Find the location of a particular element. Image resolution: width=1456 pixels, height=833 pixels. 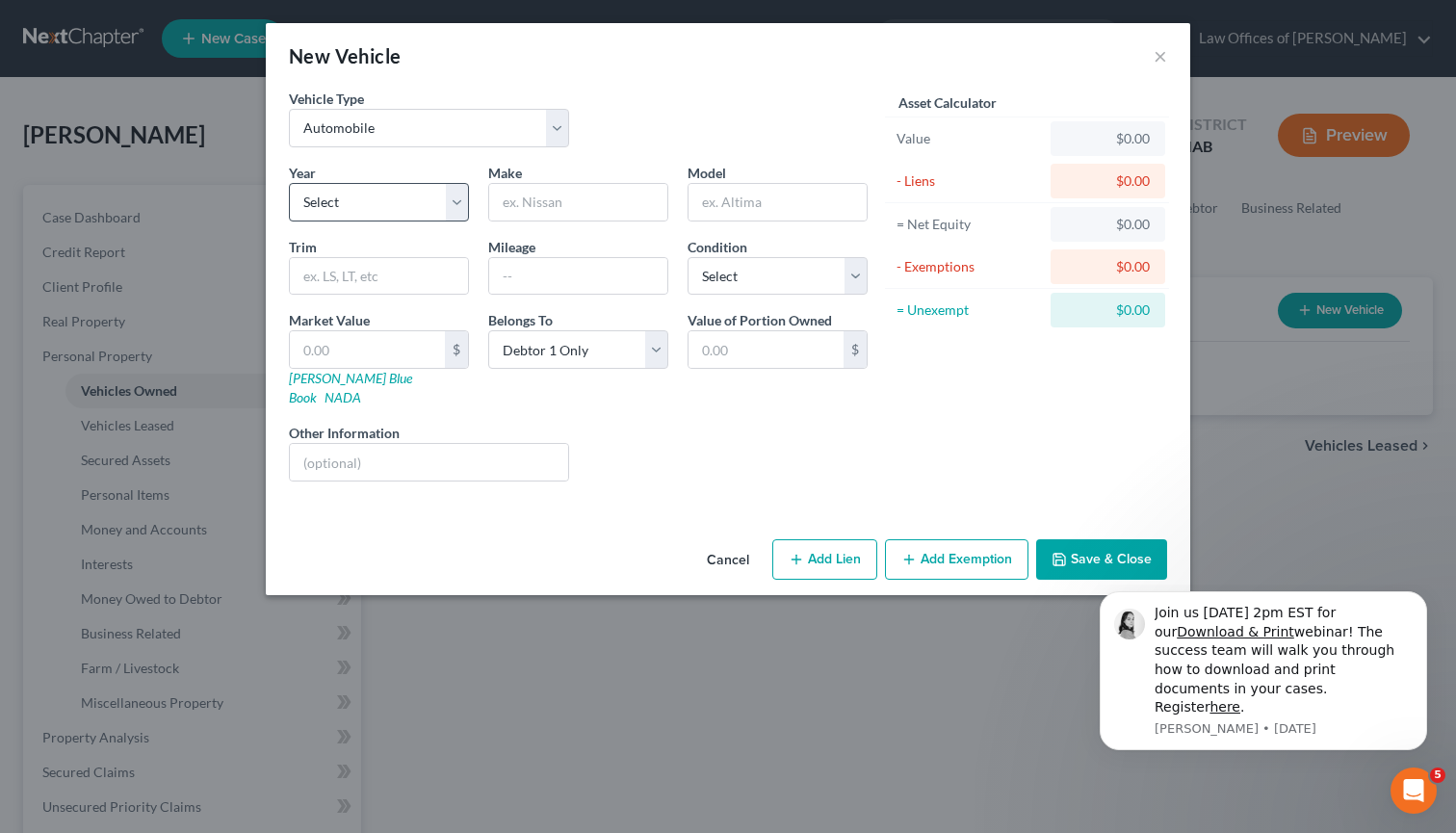

label: Model is located at coordinates (707, 172).